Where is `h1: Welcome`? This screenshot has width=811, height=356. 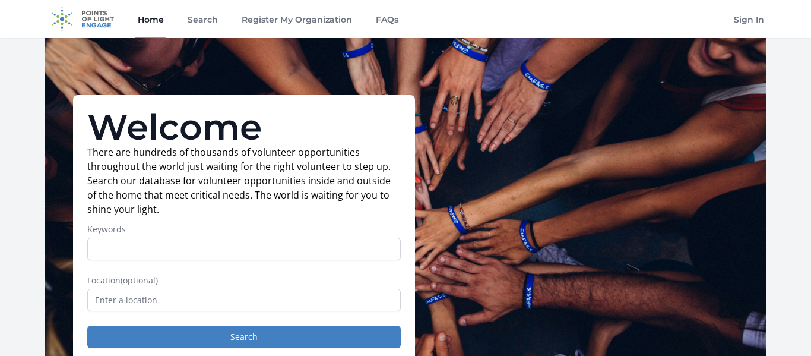
h1: Welcome is located at coordinates (244, 127).